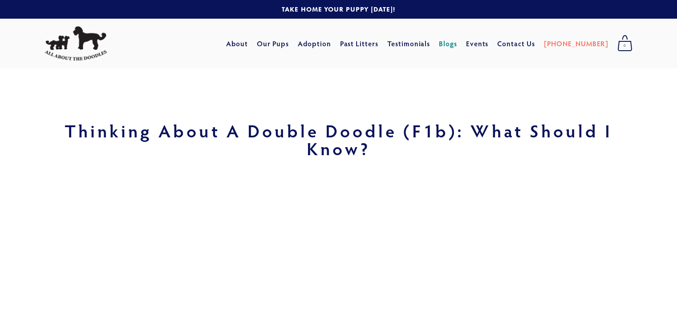  I want to click on a: Blogs, so click(448, 44).